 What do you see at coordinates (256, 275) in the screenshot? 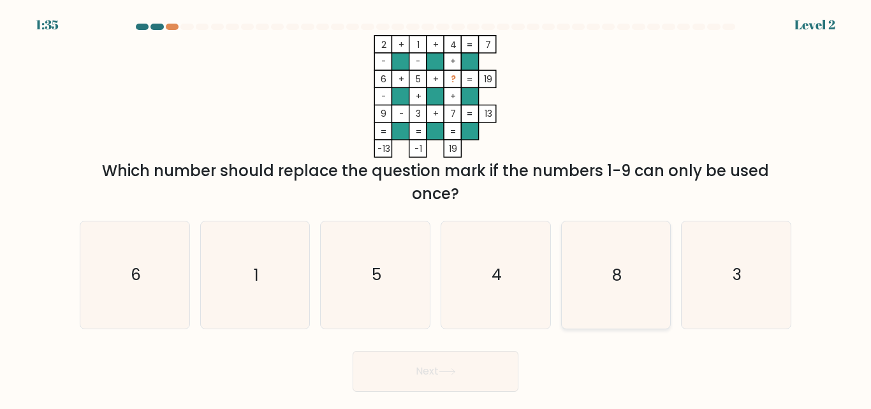
I see `text: 1` at bounding box center [256, 275].